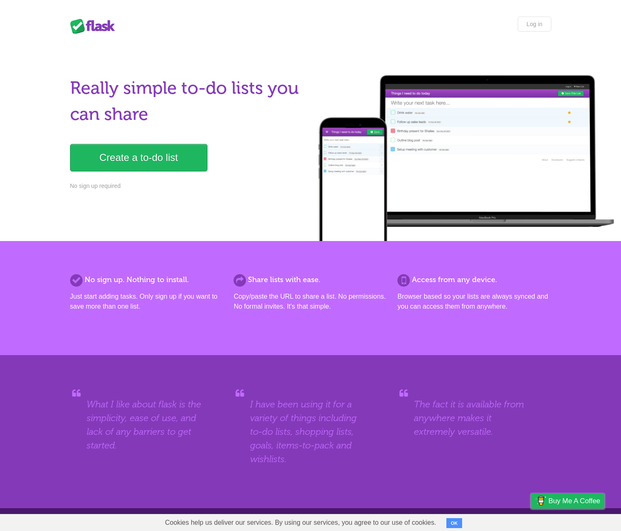  Describe the element at coordinates (310, 279) in the screenshot. I see `h2: Share lists with ease.` at that location.